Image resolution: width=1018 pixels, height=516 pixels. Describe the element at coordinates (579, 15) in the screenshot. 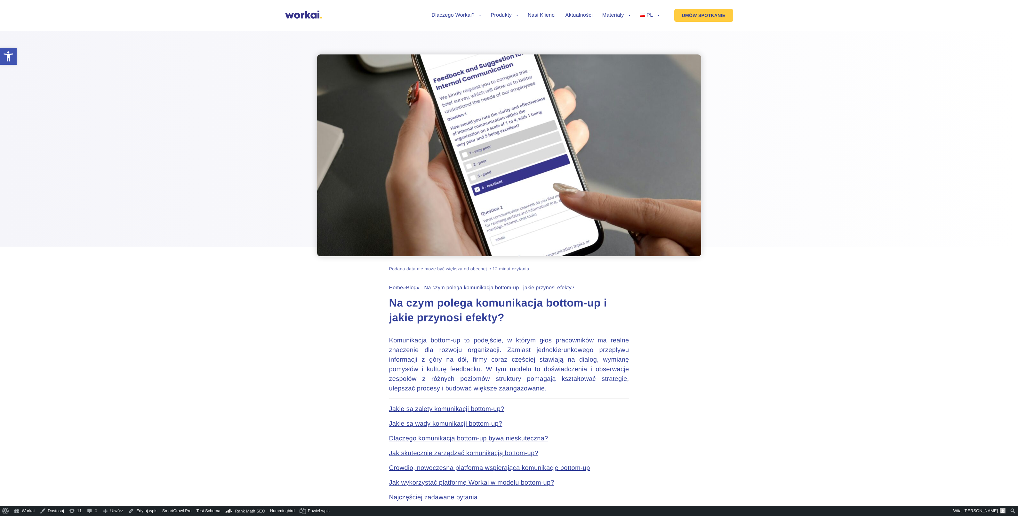

I see `a: Aktualności` at that location.